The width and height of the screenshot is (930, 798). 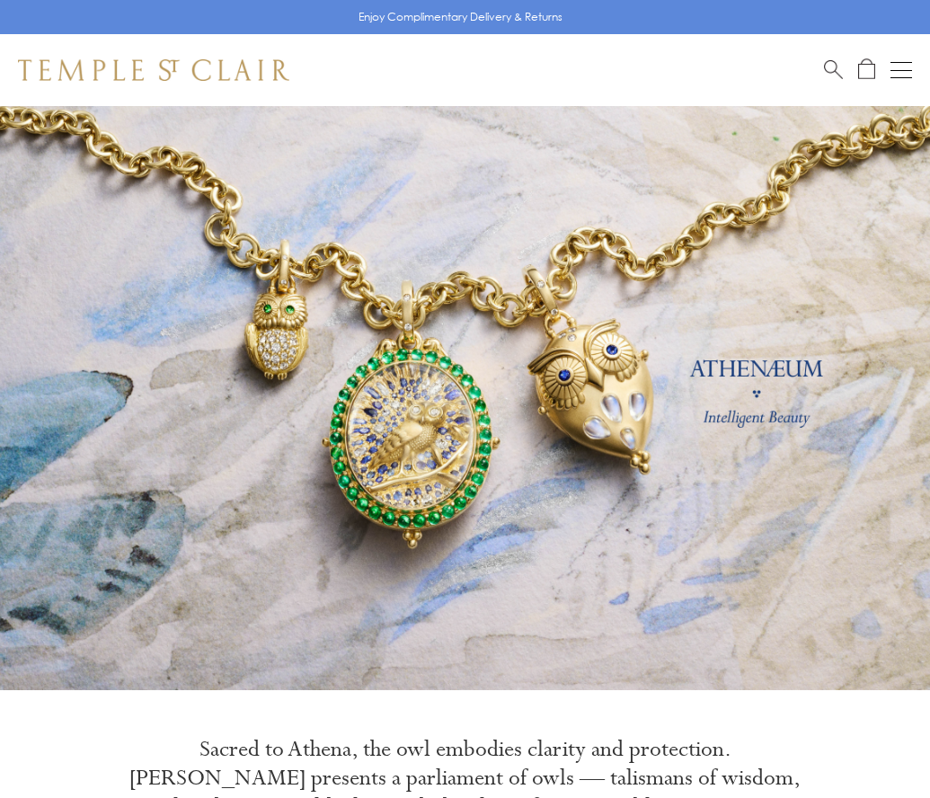 I want to click on a: Search, so click(x=833, y=69).